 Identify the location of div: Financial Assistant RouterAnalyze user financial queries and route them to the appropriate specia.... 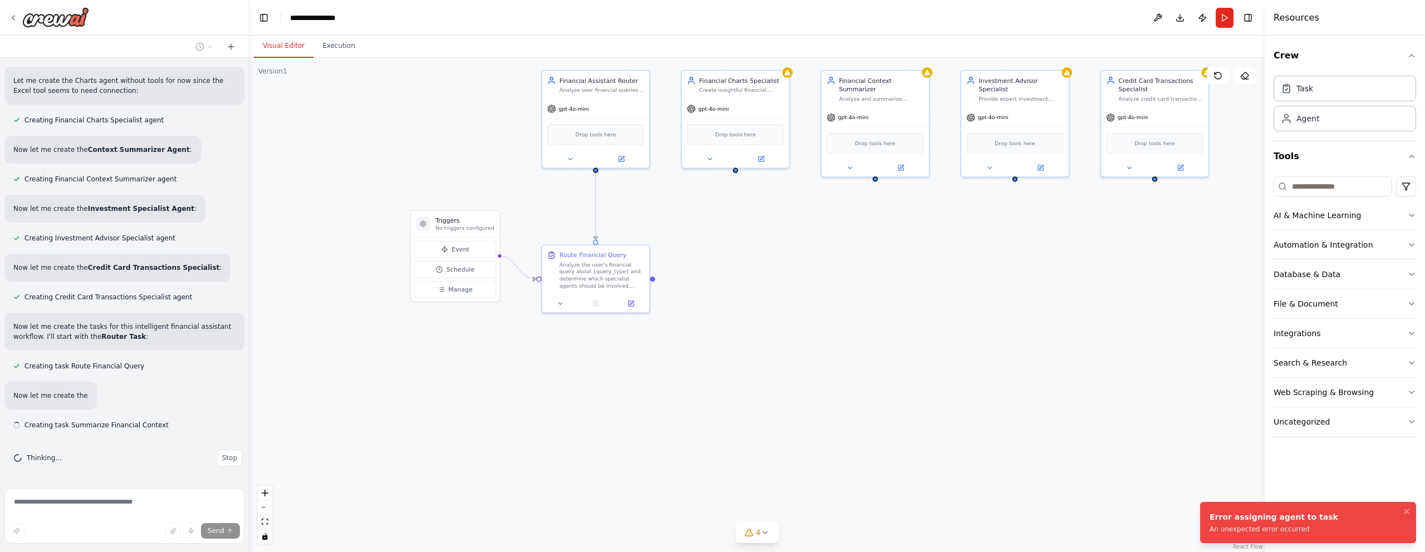
(596, 119).